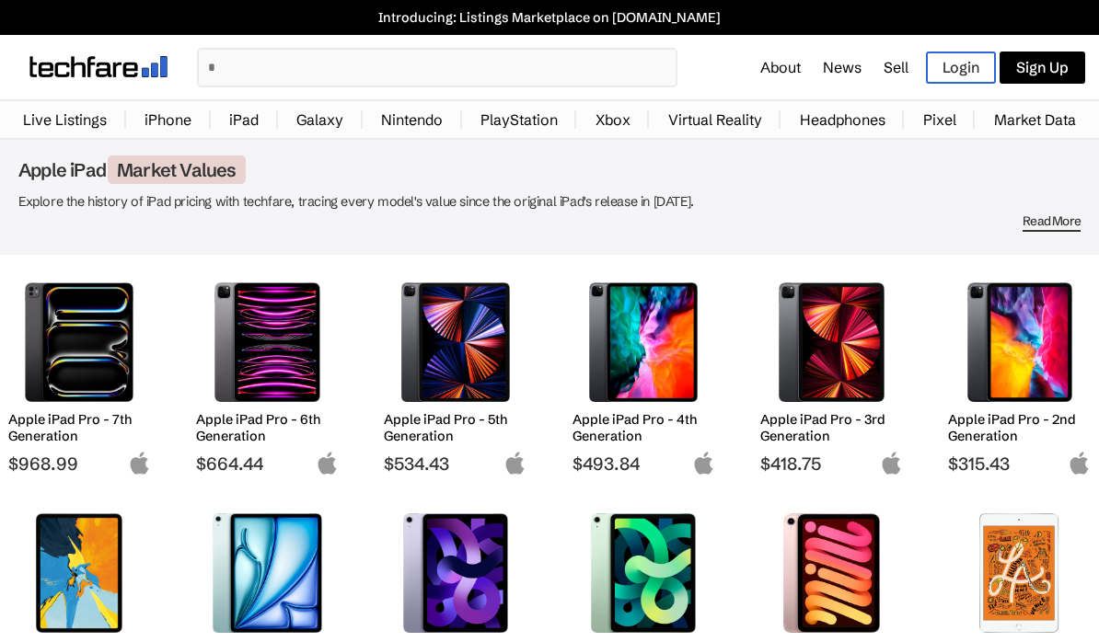 Image resolution: width=1099 pixels, height=642 pixels. Describe the element at coordinates (1019, 573) in the screenshot. I see `img: Apple iPad mini 5th Generation` at that location.